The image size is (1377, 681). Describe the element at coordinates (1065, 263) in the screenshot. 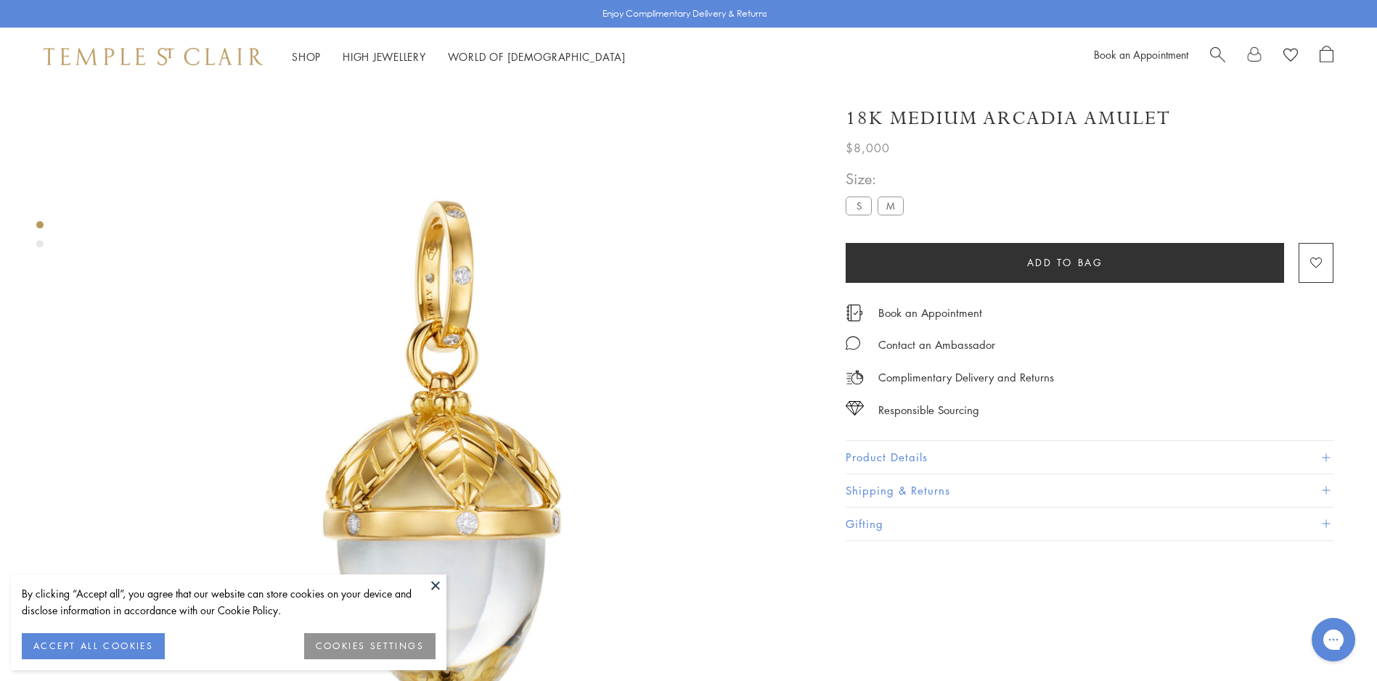

I see `span: Add to bag` at that location.